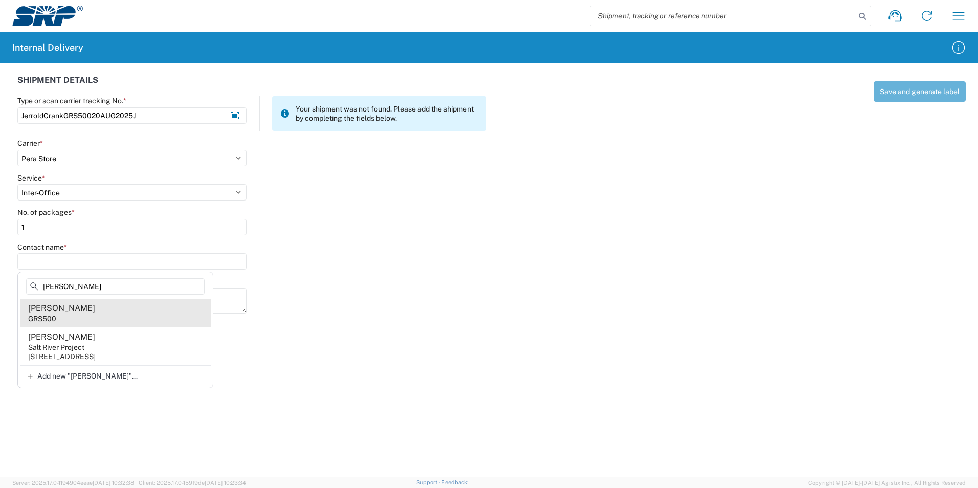 The width and height of the screenshot is (978, 488). Describe the element at coordinates (429, 482) in the screenshot. I see `a: Support` at that location.